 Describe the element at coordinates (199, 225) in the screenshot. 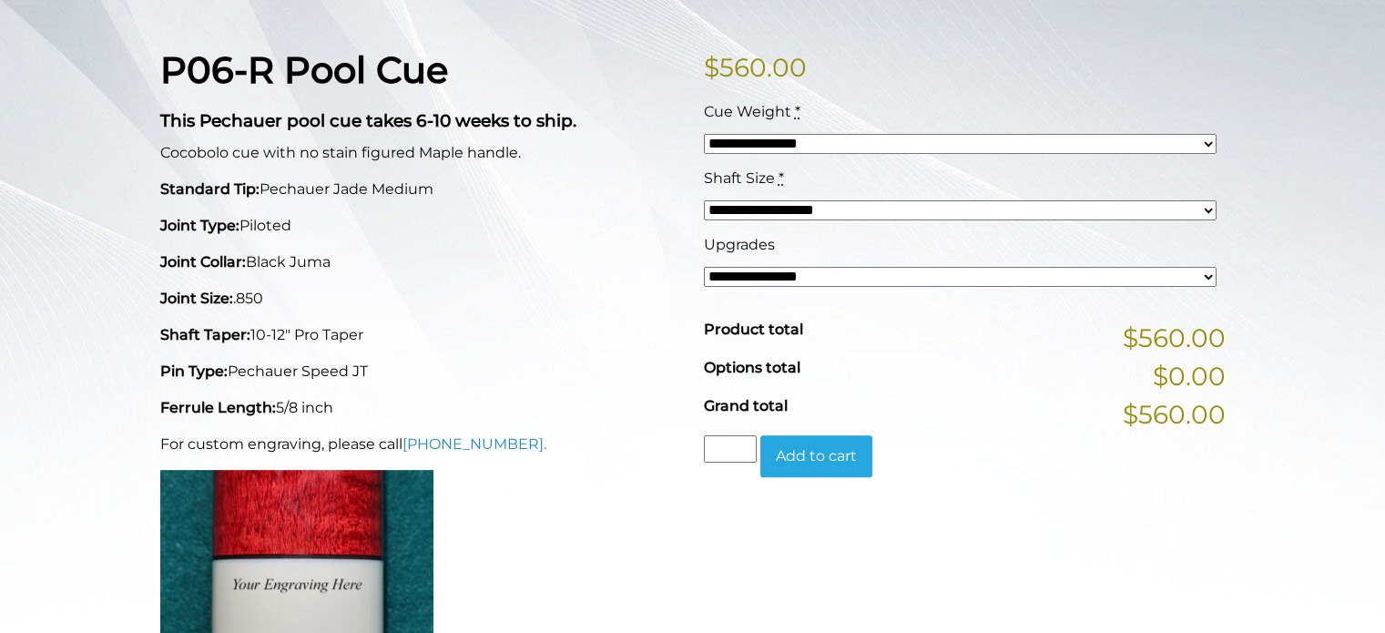

I see `strong: Joint Type:` at that location.